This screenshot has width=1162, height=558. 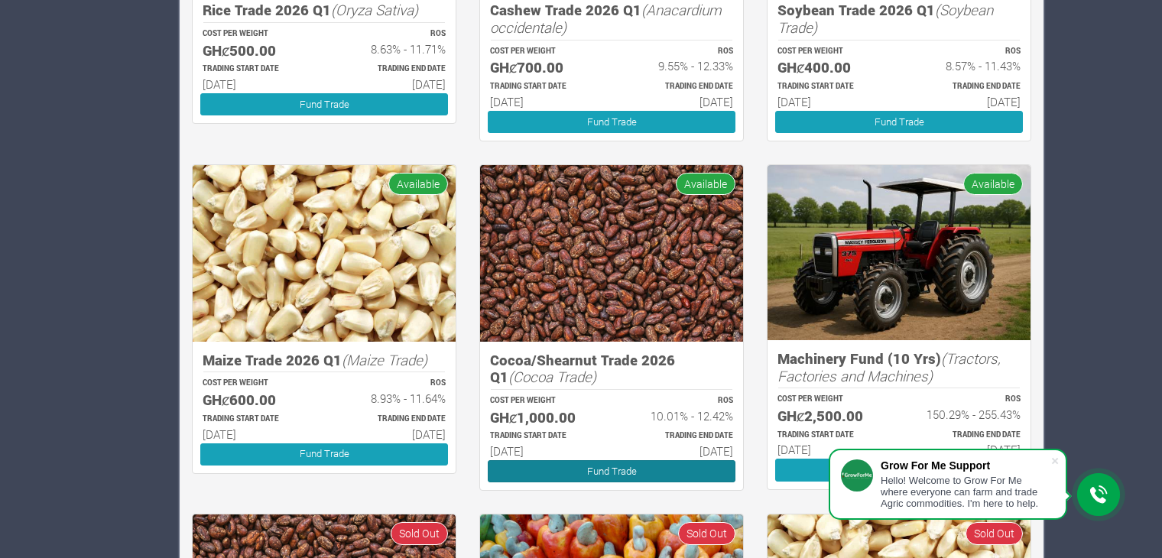 What do you see at coordinates (552, 376) in the screenshot?
I see `i: (Cocoa Trade)` at bounding box center [552, 376].